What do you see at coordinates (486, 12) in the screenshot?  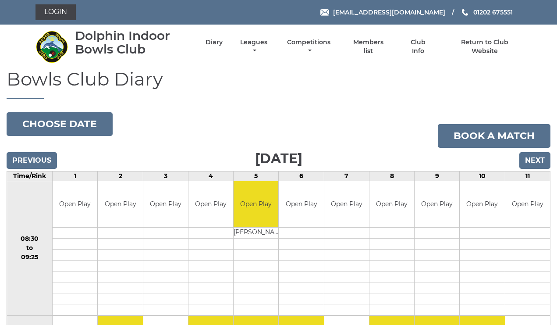 I see `a: Phone us 01202 675551` at bounding box center [486, 12].